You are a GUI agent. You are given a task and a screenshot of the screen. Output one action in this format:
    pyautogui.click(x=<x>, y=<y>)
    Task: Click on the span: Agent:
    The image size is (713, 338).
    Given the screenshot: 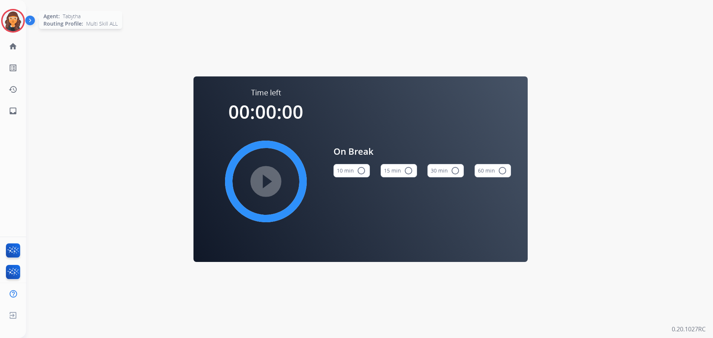 What is the action you would take?
    pyautogui.click(x=52, y=16)
    